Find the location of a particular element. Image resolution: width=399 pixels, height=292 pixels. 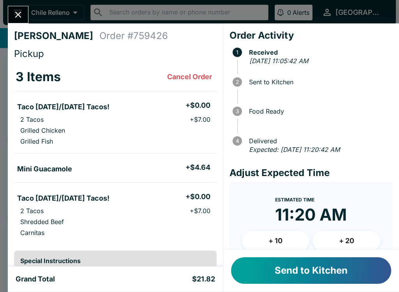

span: Pickup is located at coordinates (29, 53).